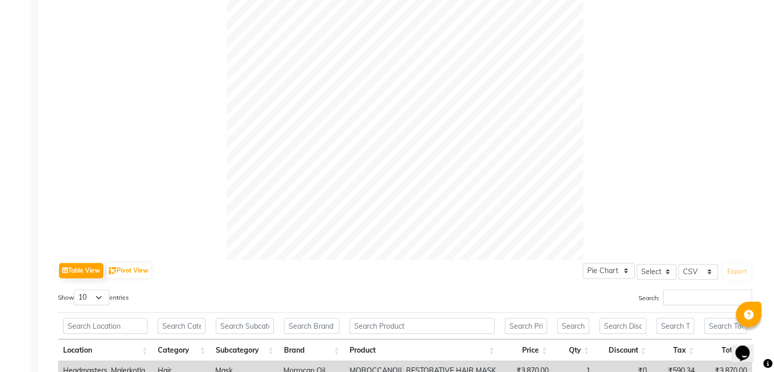 The height and width of the screenshot is (372, 774). What do you see at coordinates (573, 325) in the screenshot?
I see `input: Search Qty` at bounding box center [573, 325].